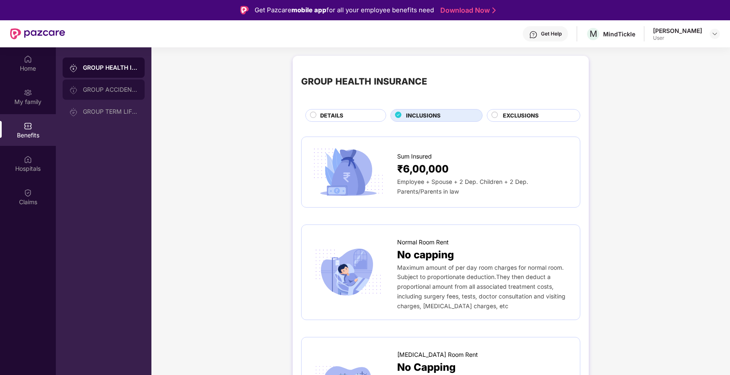 This screenshot has width=730, height=375. I want to click on img: Stroke, so click(494, 10).